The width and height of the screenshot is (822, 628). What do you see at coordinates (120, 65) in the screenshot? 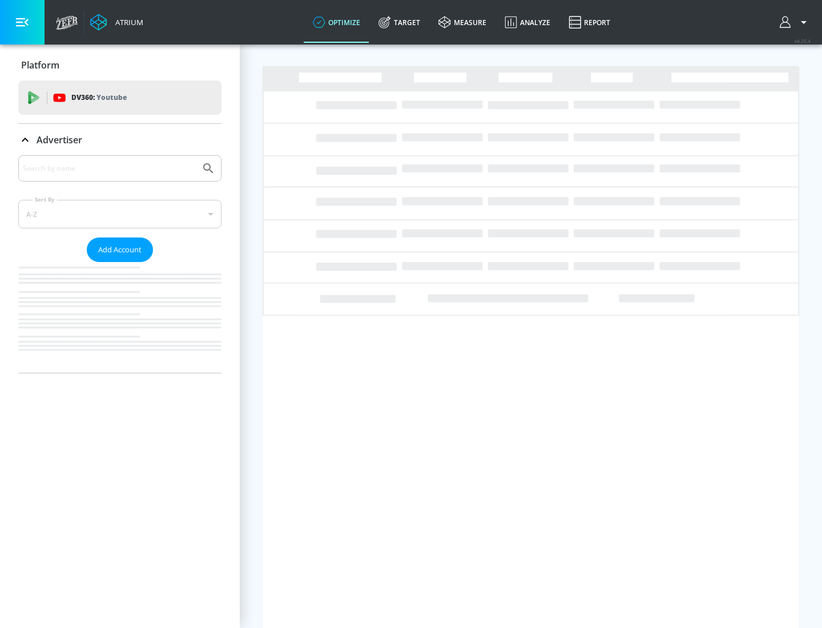
I see `div: Platform` at bounding box center [120, 65].